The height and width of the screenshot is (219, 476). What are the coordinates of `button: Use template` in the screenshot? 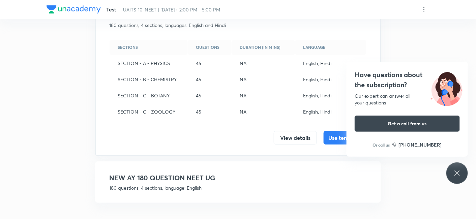 It's located at (345, 138).